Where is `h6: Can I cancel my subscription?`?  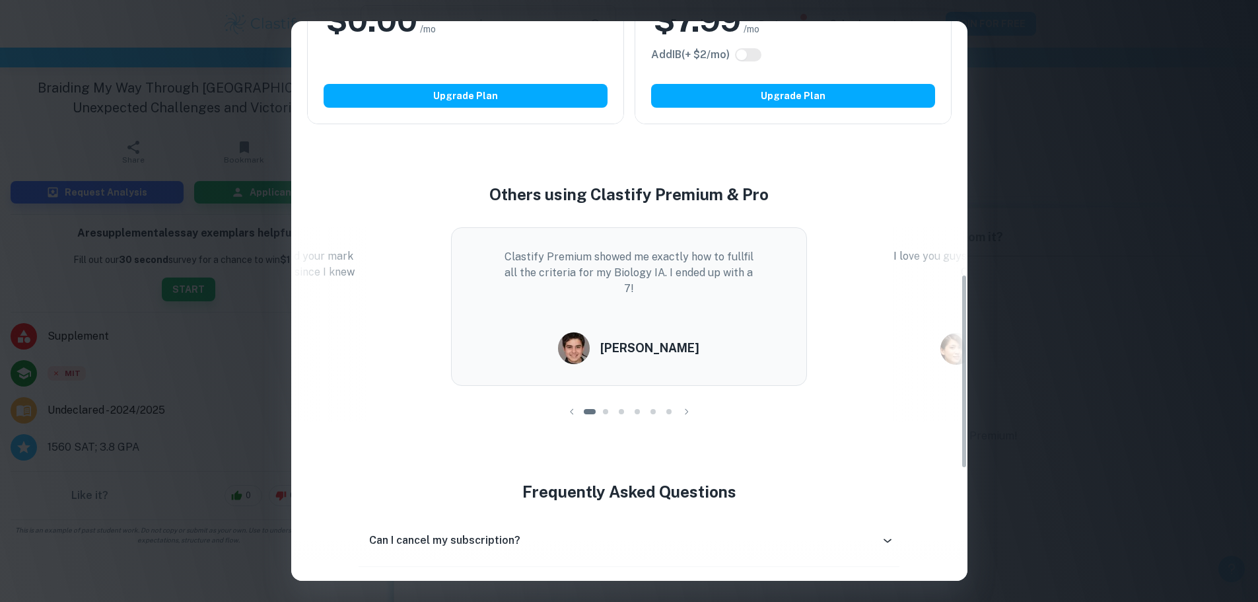 h6: Can I cancel my subscription? is located at coordinates (445, 540).